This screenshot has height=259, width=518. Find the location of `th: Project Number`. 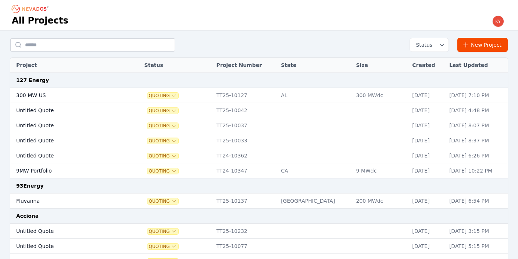

th: Project Number is located at coordinates (245, 65).